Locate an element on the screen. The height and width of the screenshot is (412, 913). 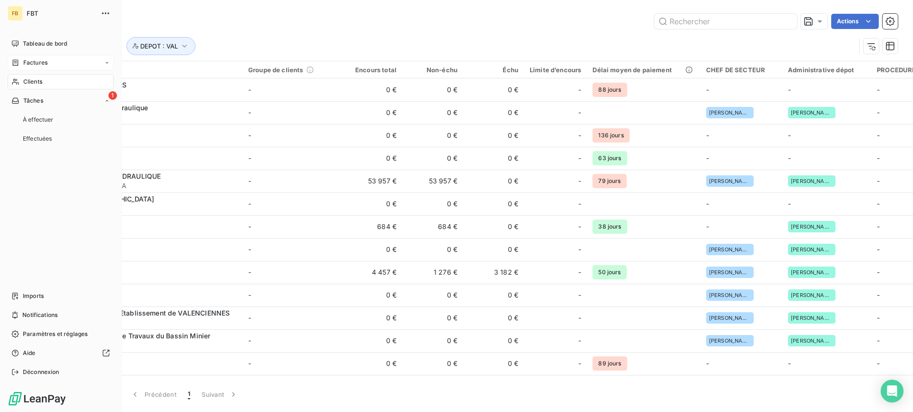
span: 1 is located at coordinates (113, 96).